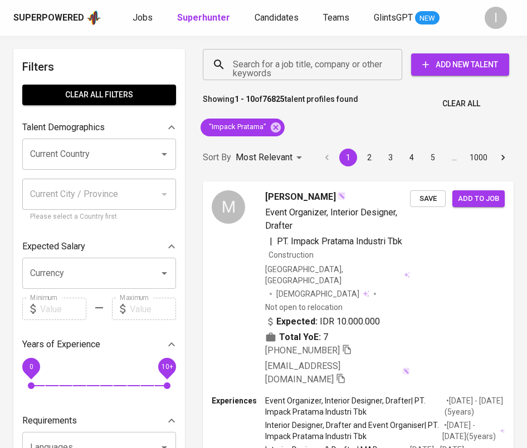 The image size is (527, 448). What do you see at coordinates (31, 367) in the screenshot?
I see `span: 0` at bounding box center [31, 367].